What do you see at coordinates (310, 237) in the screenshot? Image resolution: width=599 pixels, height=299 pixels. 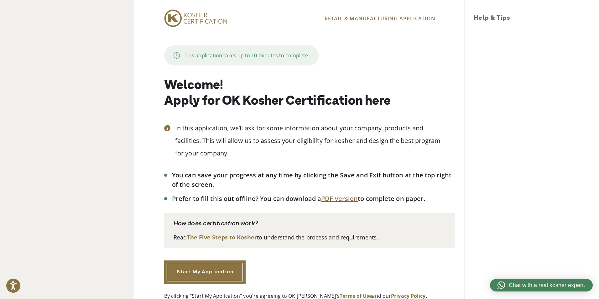 I see `p: Read to understand the process and requirements.` at bounding box center [310, 237].